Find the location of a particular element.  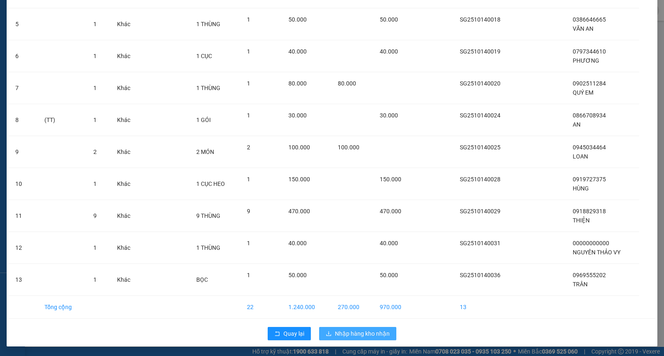

td: 270.000 is located at coordinates (352, 307).